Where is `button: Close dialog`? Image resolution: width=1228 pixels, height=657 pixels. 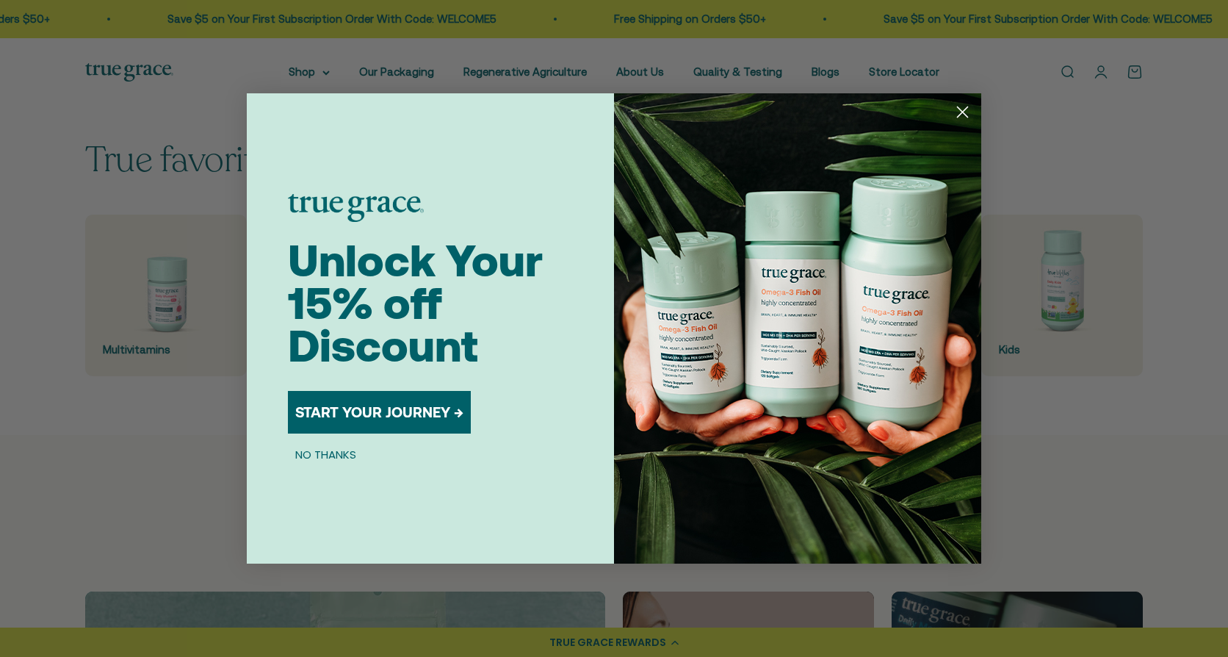 button: Close dialog is located at coordinates (963, 112).